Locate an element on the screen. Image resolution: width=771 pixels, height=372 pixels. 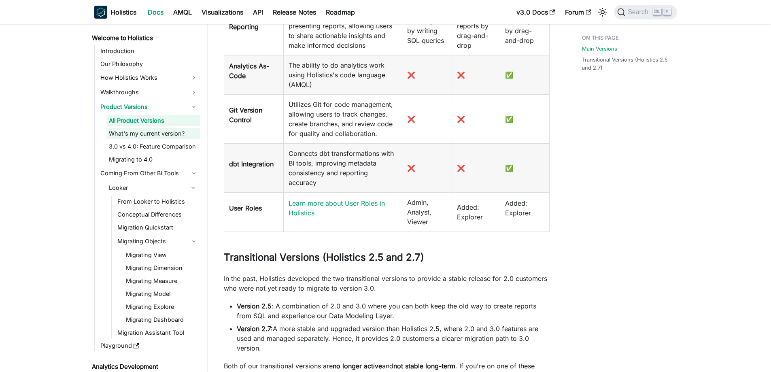
td: Utilizes Git for code management, allowing users to track changes, create branches, and review co... is located at coordinates (342, 119).